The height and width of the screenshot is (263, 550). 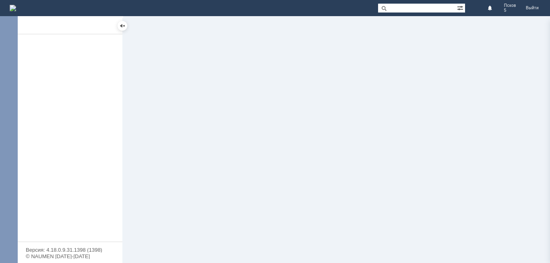 What do you see at coordinates (13, 8) in the screenshot?
I see `img: logo` at bounding box center [13, 8].